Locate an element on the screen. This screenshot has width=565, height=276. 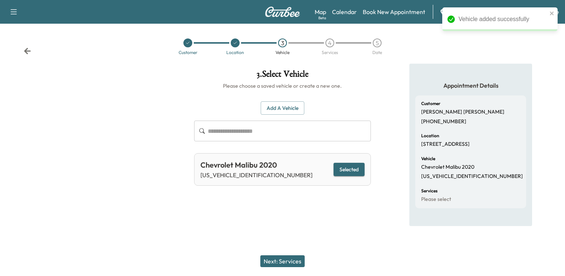
div: 5 is located at coordinates (377, 43).